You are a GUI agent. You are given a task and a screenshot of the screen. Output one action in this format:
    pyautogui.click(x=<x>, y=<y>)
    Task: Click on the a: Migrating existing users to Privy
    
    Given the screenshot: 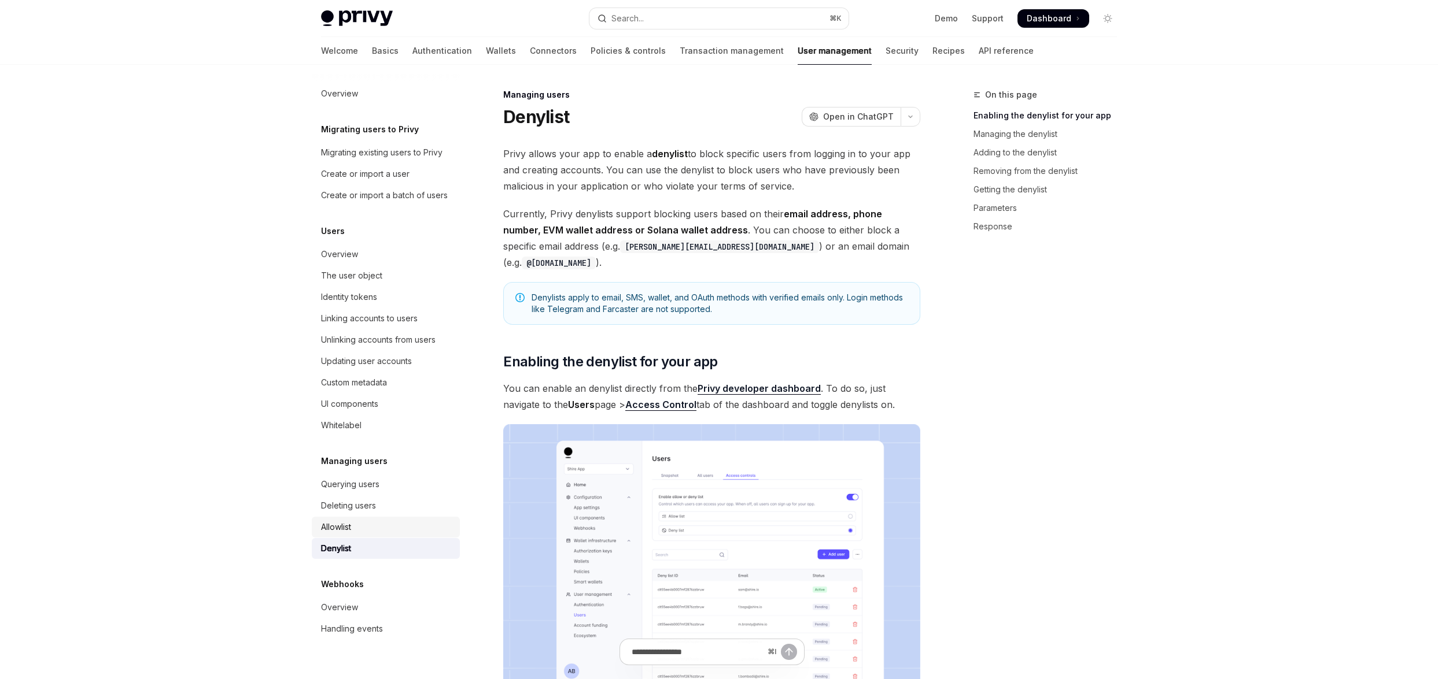 What is the action you would take?
    pyautogui.click(x=386, y=153)
    